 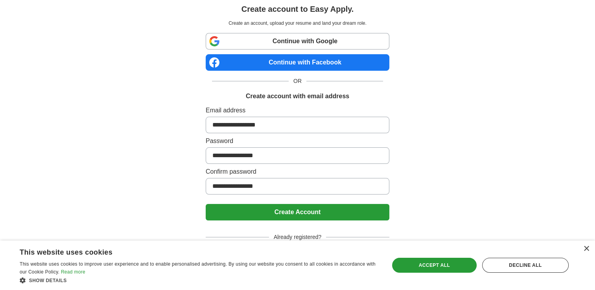 What do you see at coordinates (434, 265) in the screenshot?
I see `div: Accept all` at bounding box center [434, 265].